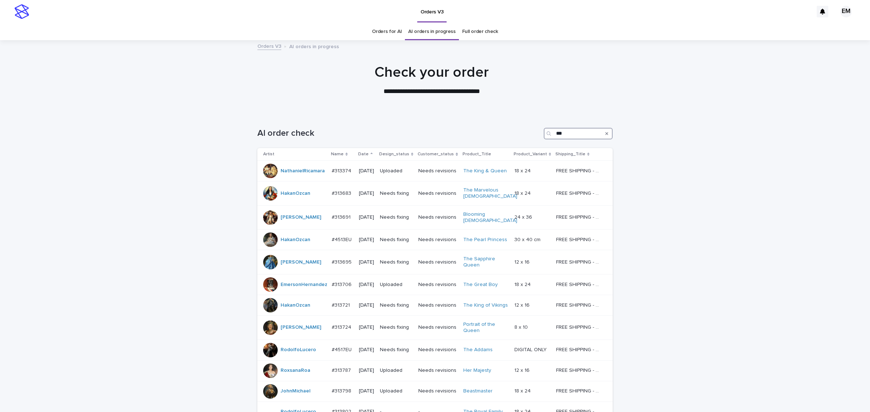  Describe the element at coordinates (303, 171) in the screenshot. I see `a: NathanielRicamara` at that location.